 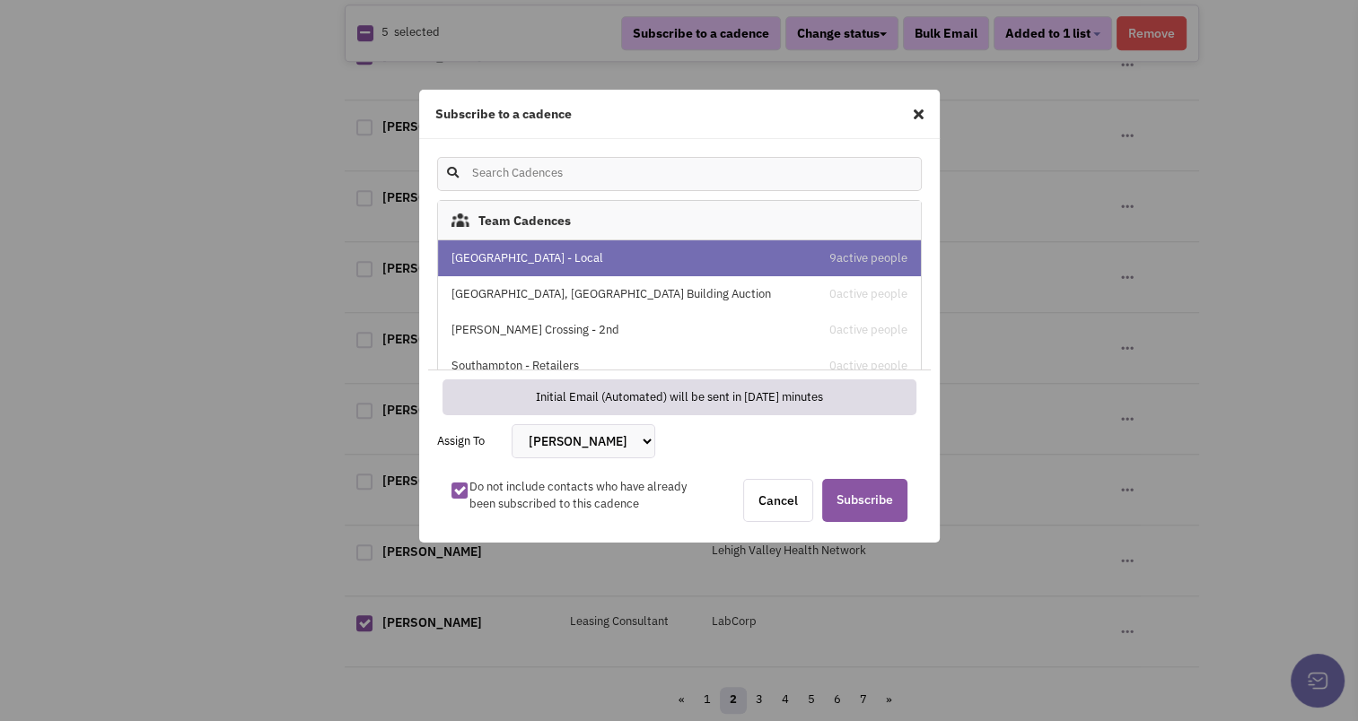 What do you see at coordinates (864, 501) in the screenshot?
I see `span: Subscribe` at bounding box center [864, 501].